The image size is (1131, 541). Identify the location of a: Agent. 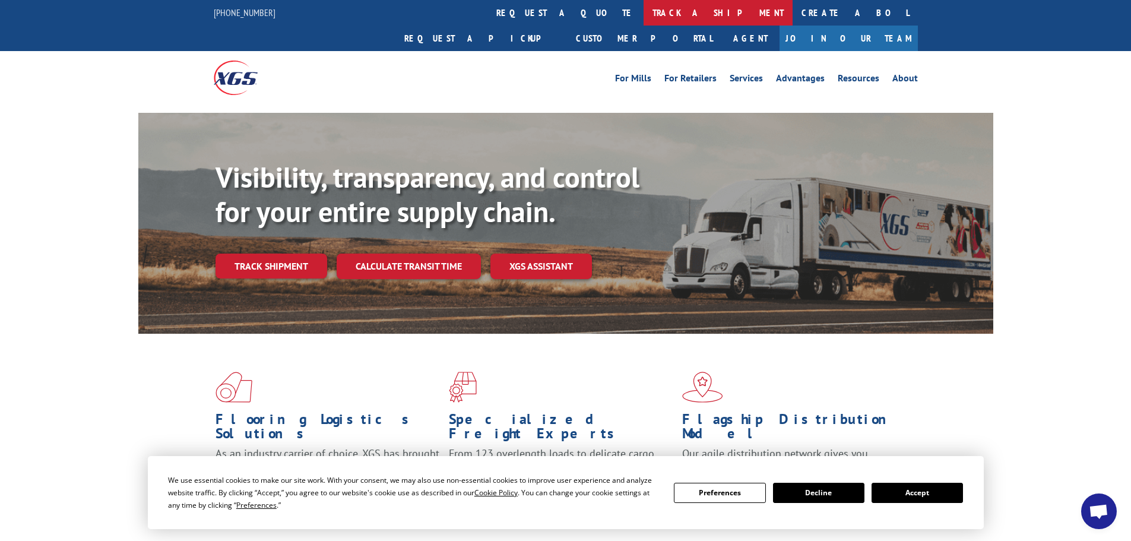
(750, 38).